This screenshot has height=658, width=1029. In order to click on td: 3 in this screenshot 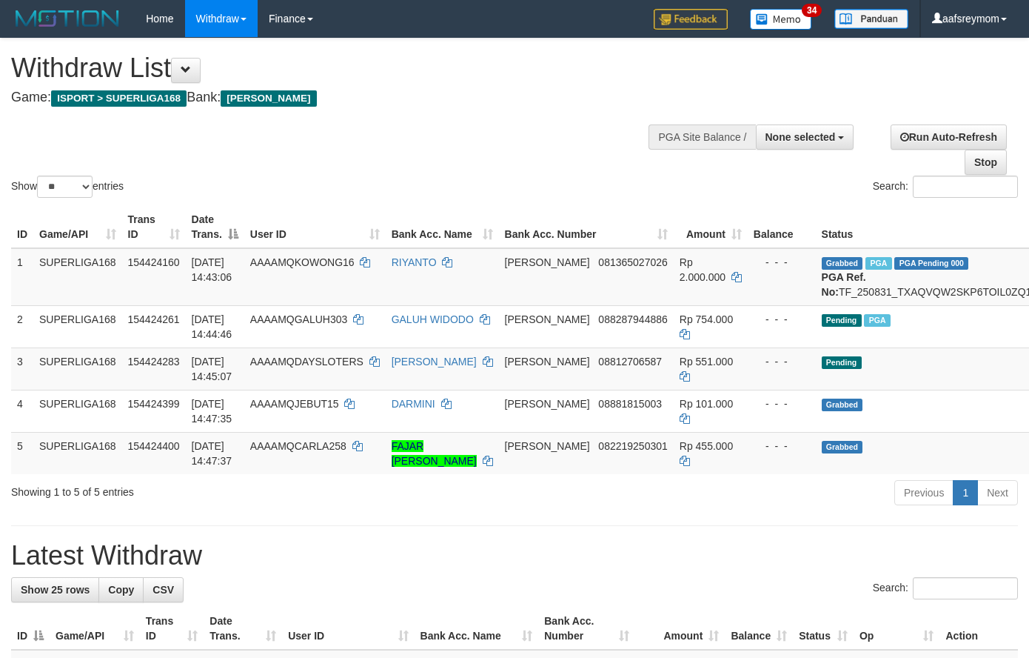, I will do `click(22, 368)`.